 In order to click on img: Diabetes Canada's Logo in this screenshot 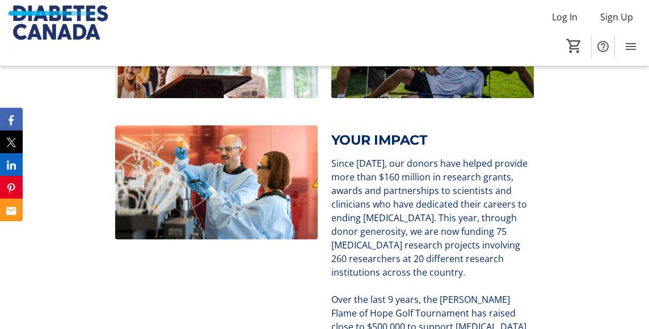, I will do `click(57, 33)`.